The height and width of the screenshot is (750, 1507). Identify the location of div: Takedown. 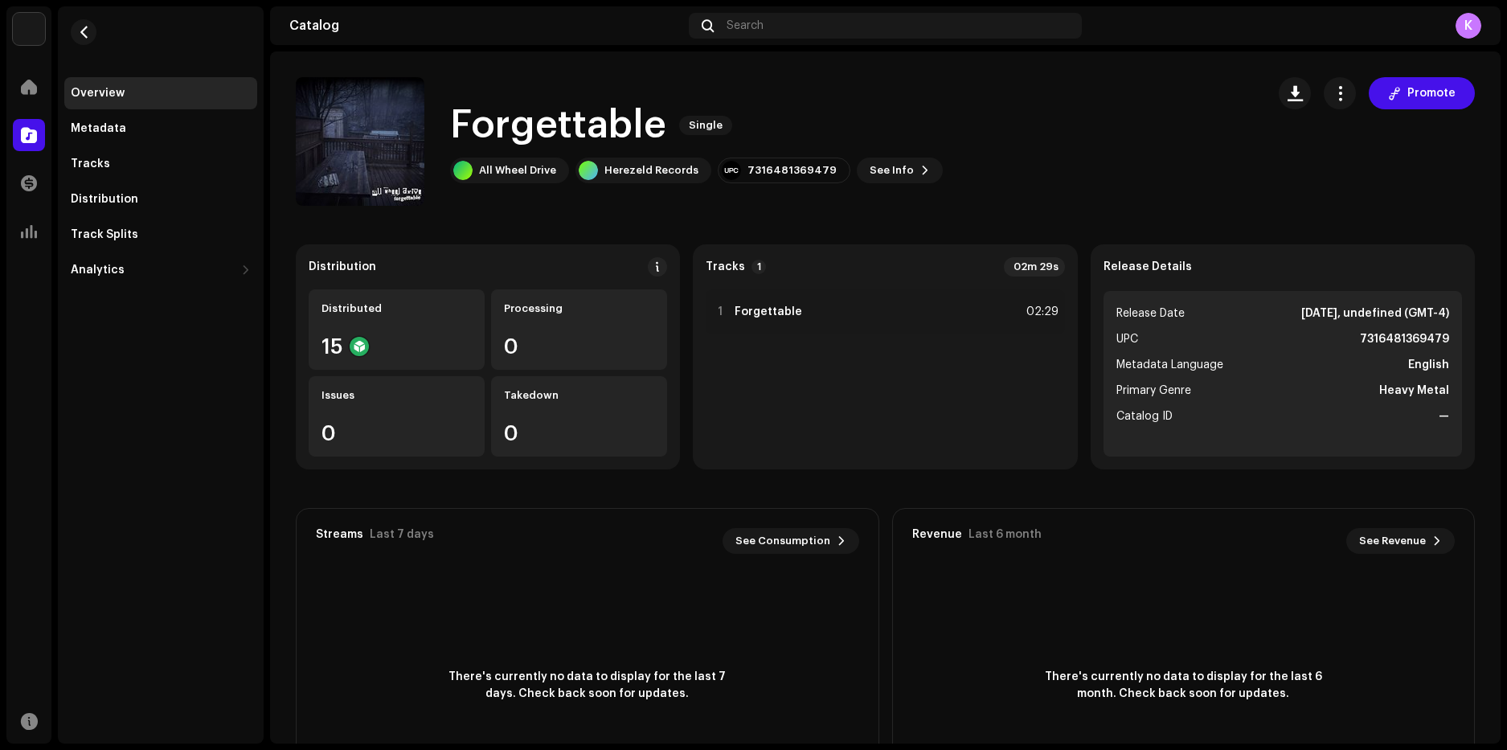
(579, 395).